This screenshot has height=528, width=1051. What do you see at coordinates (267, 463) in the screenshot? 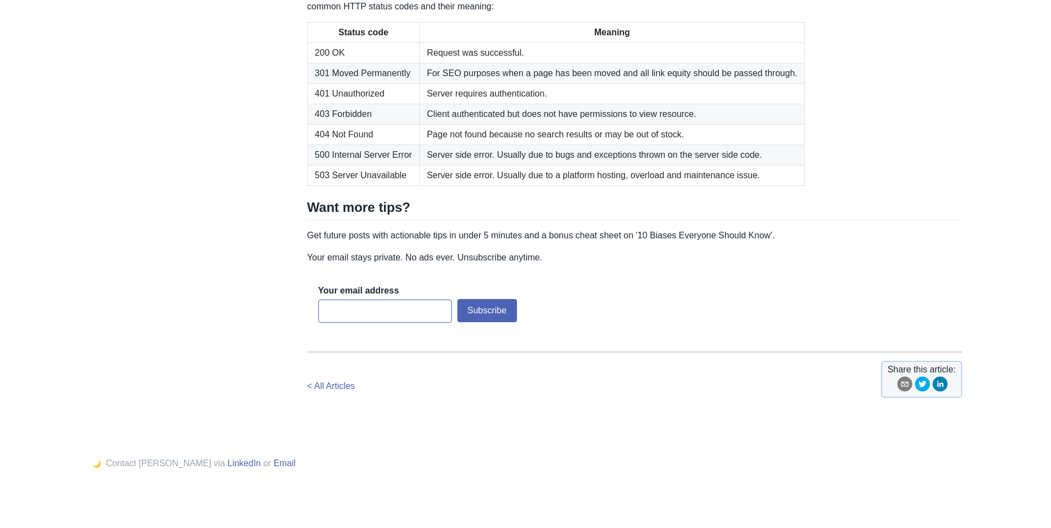
I see `span: or` at bounding box center [267, 463].